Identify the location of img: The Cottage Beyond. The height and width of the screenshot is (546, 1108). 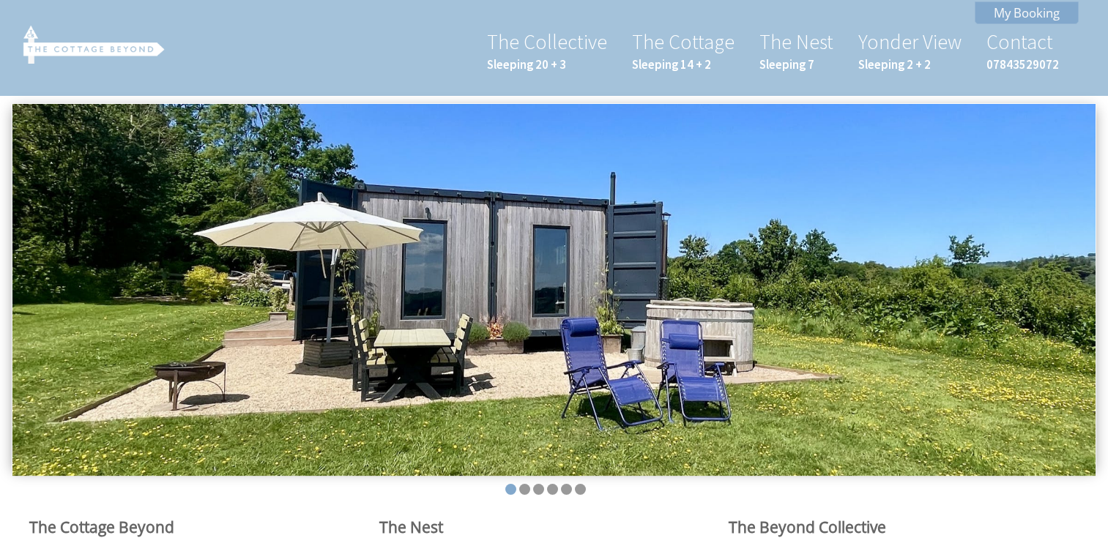
(94, 43).